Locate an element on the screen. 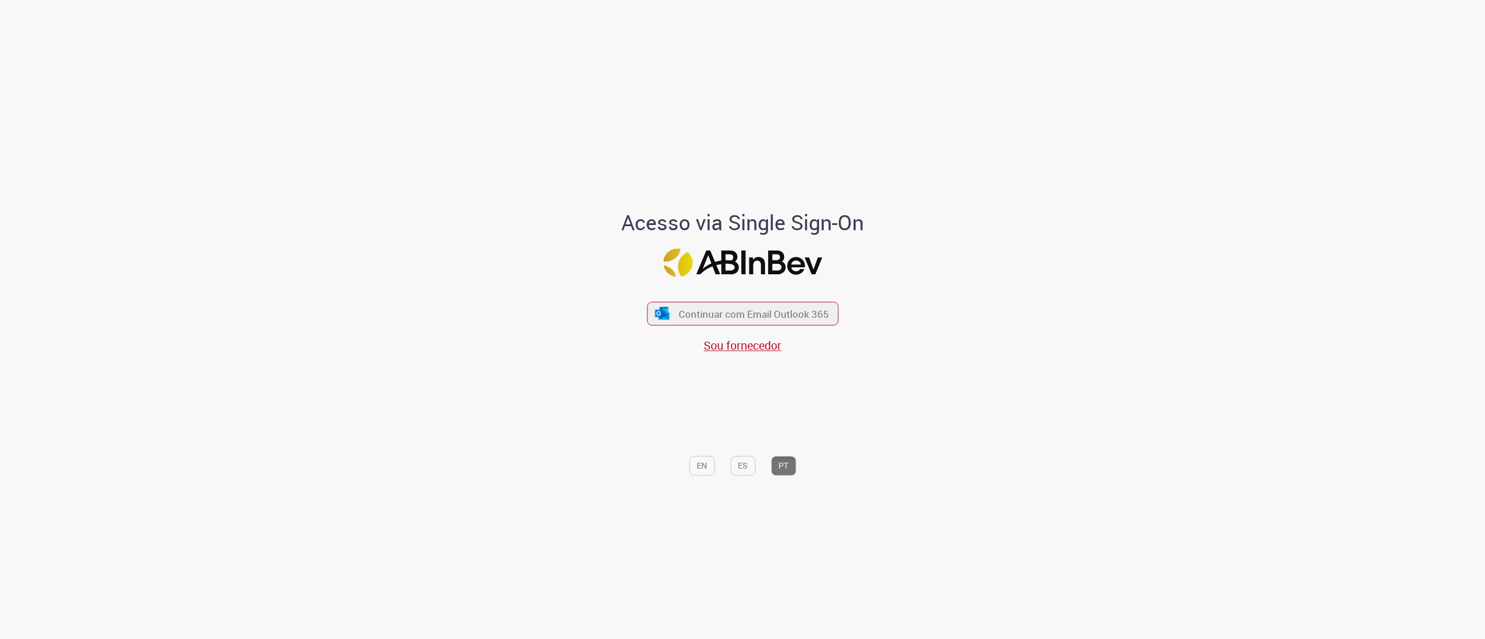  h1: Acesso via Single Sign-On is located at coordinates (743, 223).